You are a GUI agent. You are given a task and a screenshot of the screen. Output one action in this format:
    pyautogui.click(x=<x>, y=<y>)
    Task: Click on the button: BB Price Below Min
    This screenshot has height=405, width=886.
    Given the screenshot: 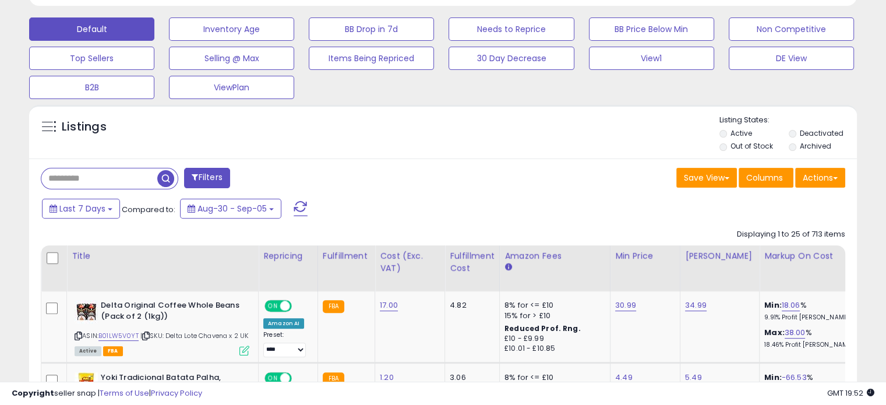 What is the action you would take?
    pyautogui.click(x=651, y=29)
    